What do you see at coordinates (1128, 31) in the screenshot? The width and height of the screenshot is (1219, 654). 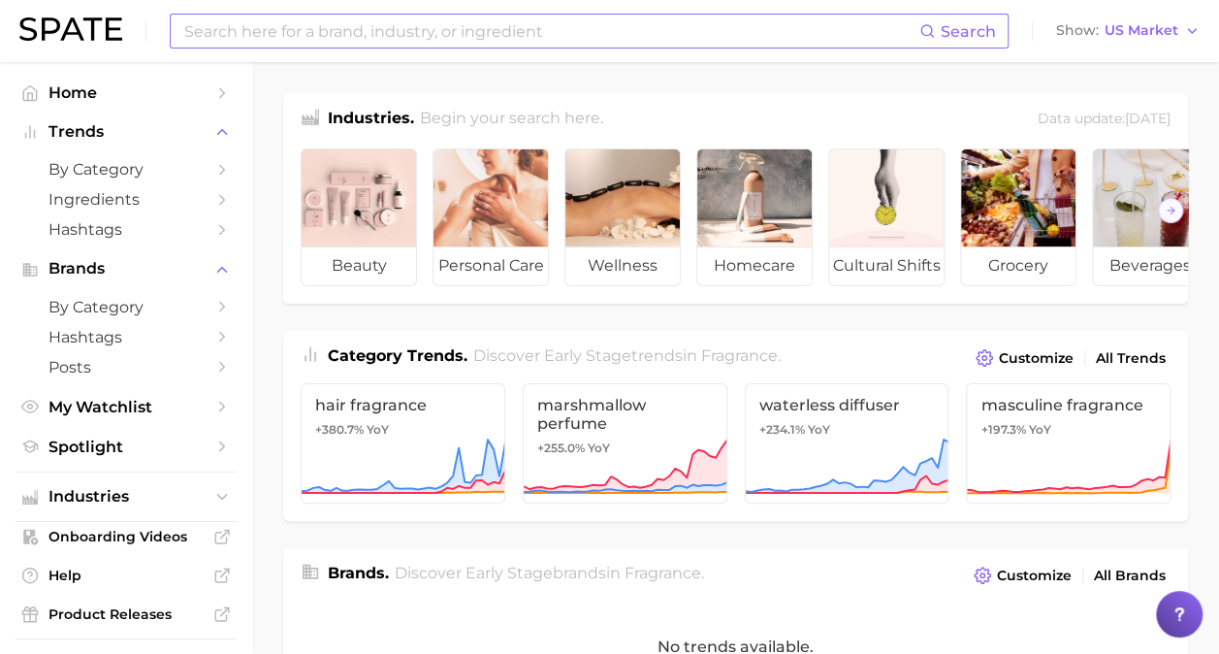 I see `button: ShowUS Market` at bounding box center [1128, 31].